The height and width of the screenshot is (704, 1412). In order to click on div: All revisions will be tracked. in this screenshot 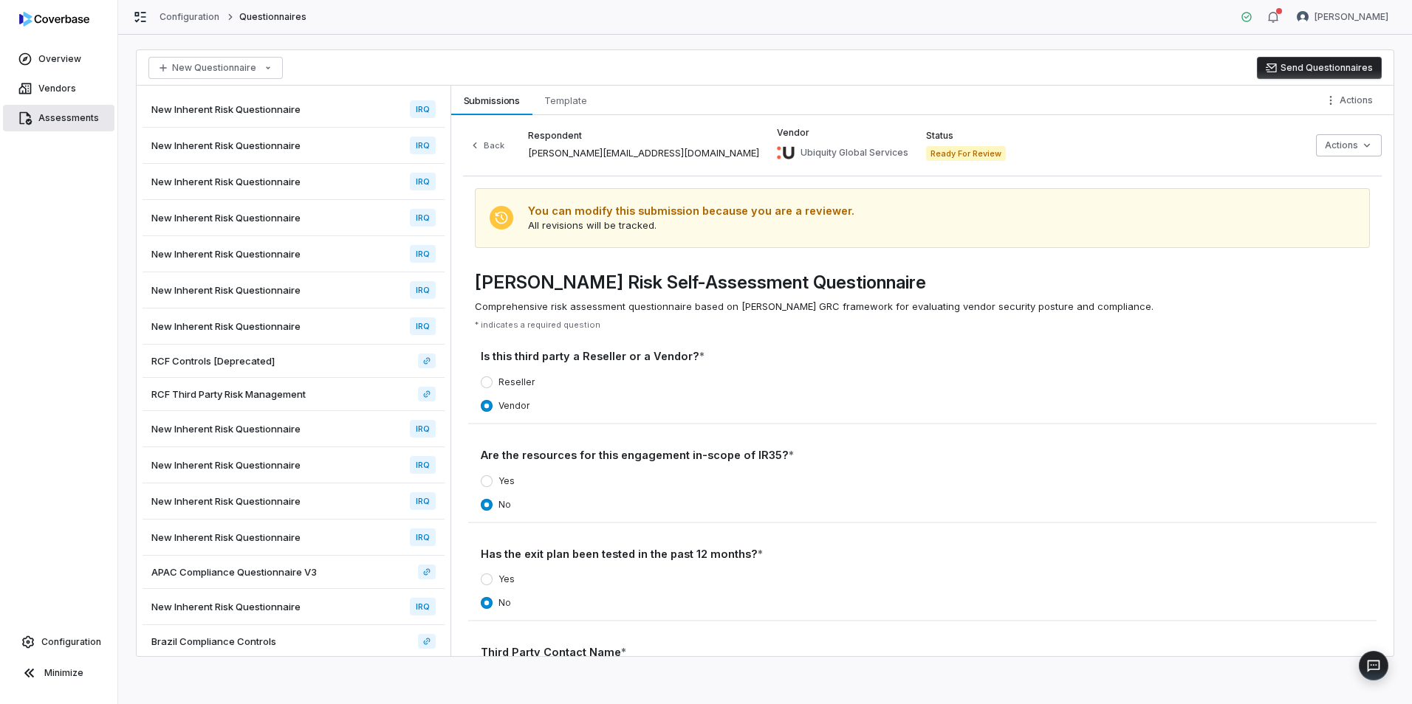, I will do `click(691, 218)`.